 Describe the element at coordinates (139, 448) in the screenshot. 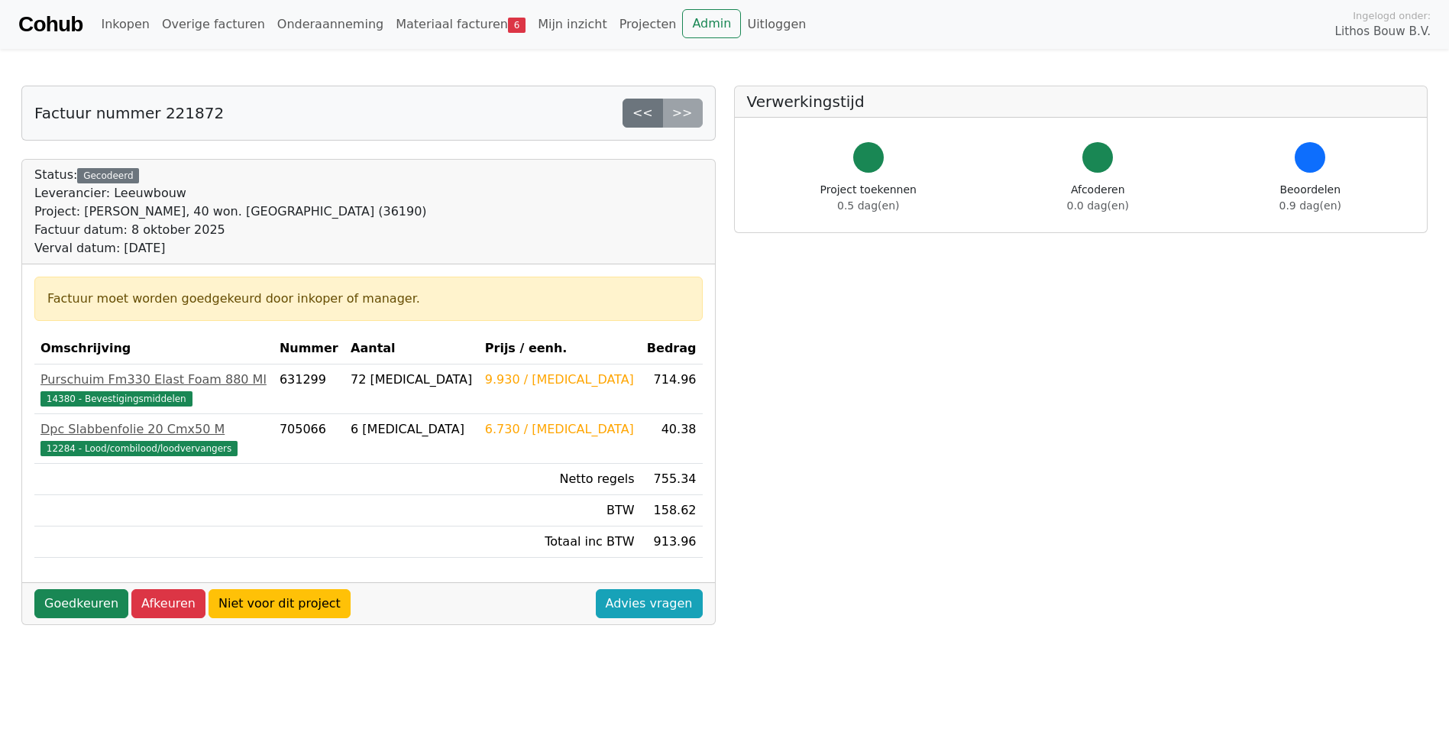

I see `span: 12284 - Lood/combilood/loodvervangers` at that location.